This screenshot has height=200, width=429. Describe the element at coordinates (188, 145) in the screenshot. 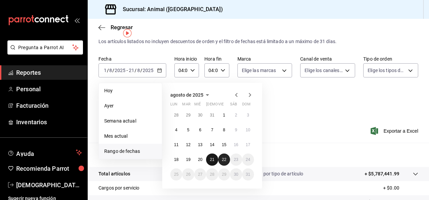

I see `abbr: 12 de agosto de 2025` at that location.